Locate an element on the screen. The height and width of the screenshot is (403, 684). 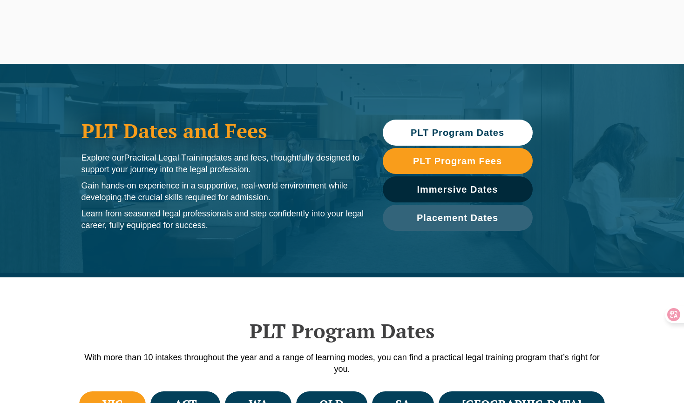
p: Gain hands-on experience in a supportive, real-world environment while developing the crucial ski... is located at coordinates (223, 192).